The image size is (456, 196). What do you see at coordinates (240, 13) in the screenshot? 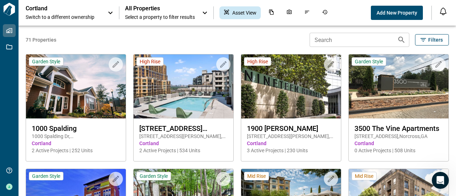
I see `div: Asset View` at bounding box center [240, 13].